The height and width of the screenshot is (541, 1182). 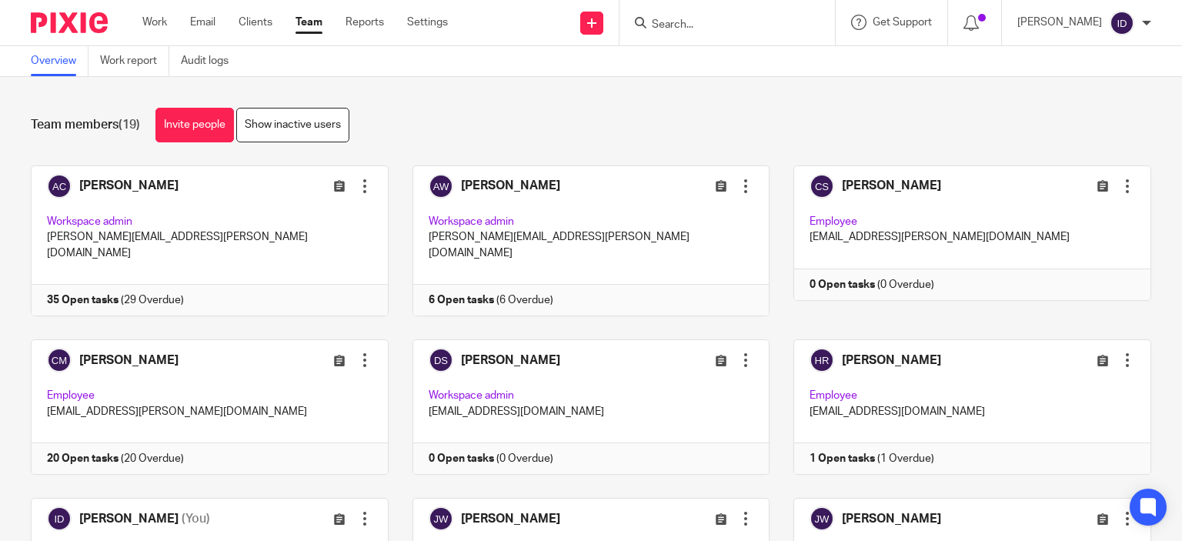 What do you see at coordinates (202, 22) in the screenshot?
I see `a: Email` at bounding box center [202, 22].